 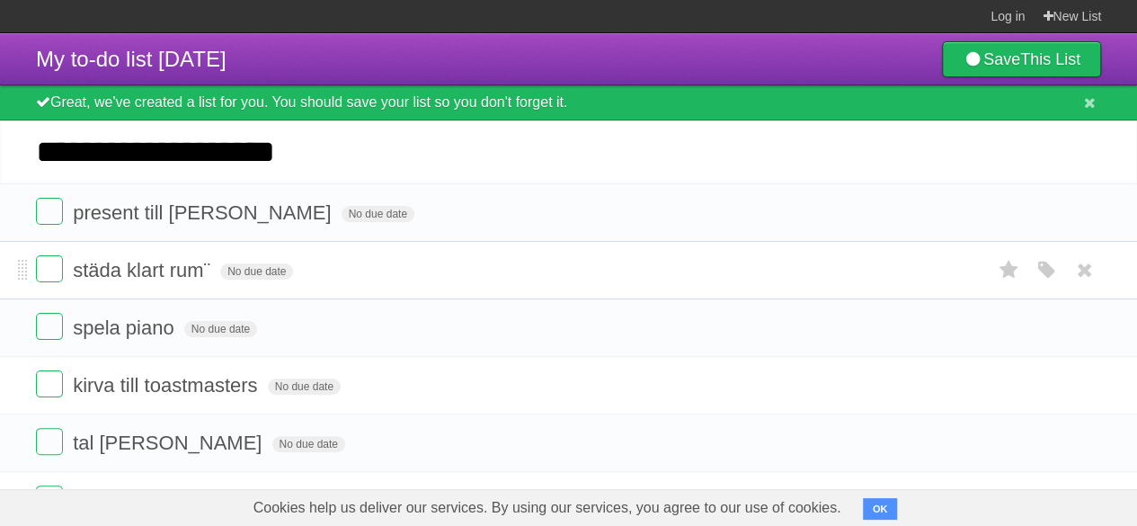 I want to click on span: kirva till toastmasters, so click(x=167, y=385).